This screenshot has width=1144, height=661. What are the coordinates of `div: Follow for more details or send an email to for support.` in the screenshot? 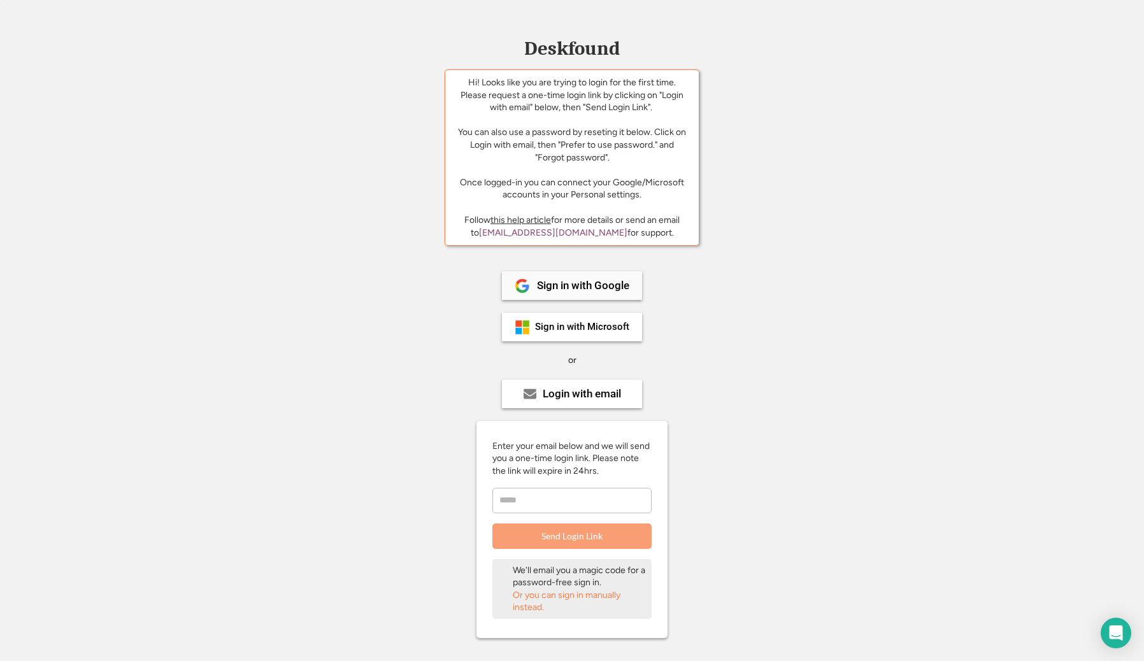 It's located at (572, 226).